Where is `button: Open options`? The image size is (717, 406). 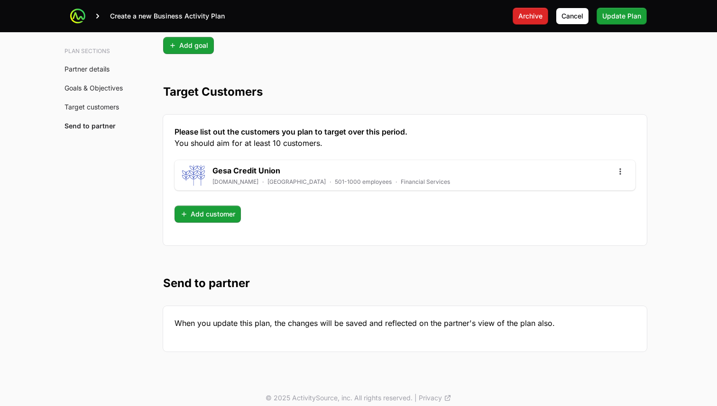 button: Open options is located at coordinates (620, 172).